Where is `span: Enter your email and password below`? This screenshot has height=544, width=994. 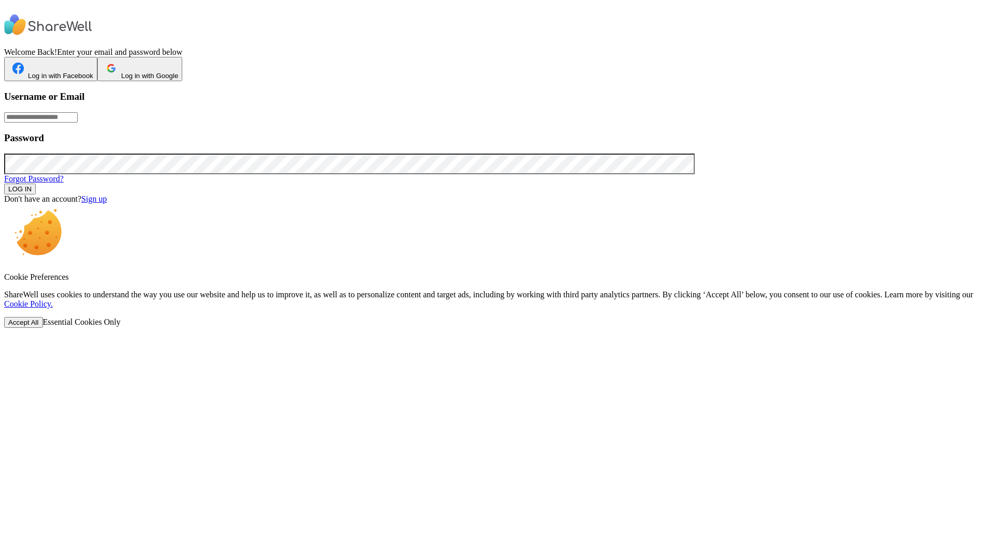
span: Enter your email and password below is located at coordinates (120, 52).